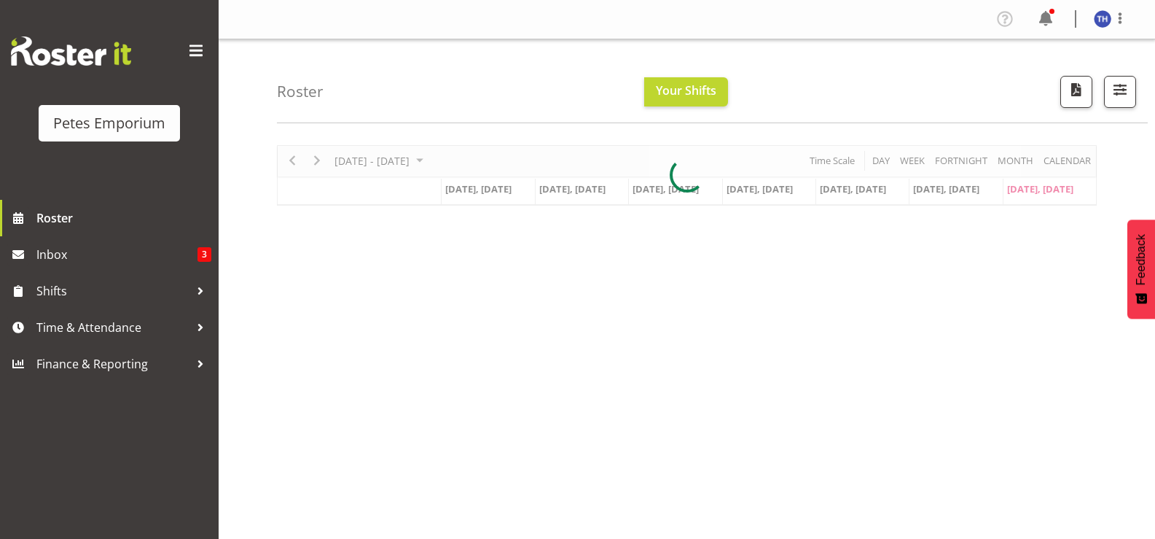  What do you see at coordinates (1141, 259) in the screenshot?
I see `span: Feedback` at bounding box center [1141, 259].